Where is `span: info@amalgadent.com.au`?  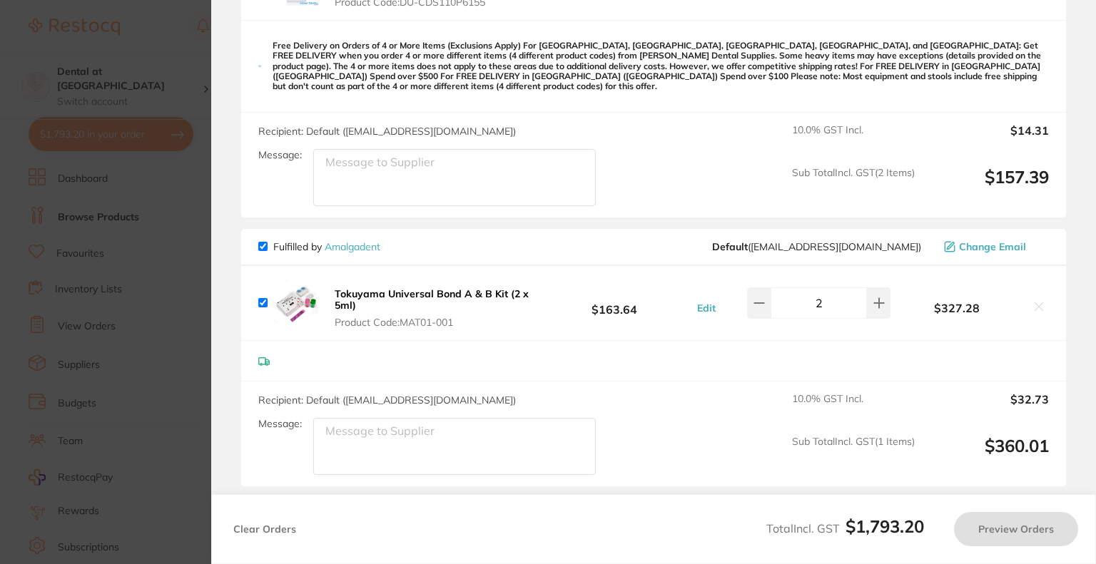
span: info@amalgadent.com.au is located at coordinates (816, 247).